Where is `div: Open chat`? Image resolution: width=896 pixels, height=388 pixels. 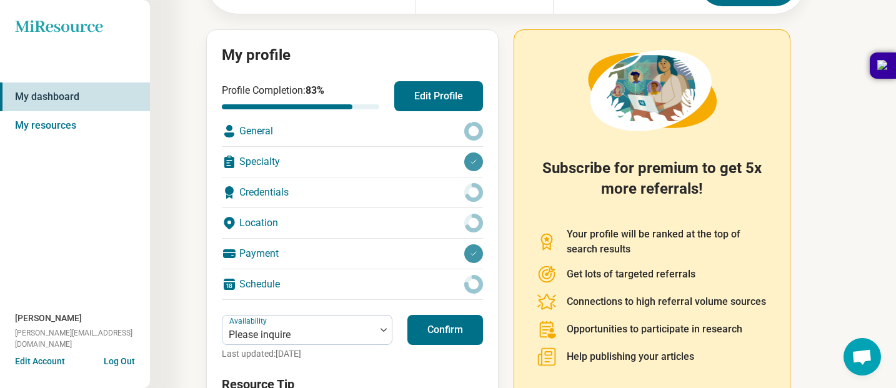 div: Open chat is located at coordinates (862, 357).